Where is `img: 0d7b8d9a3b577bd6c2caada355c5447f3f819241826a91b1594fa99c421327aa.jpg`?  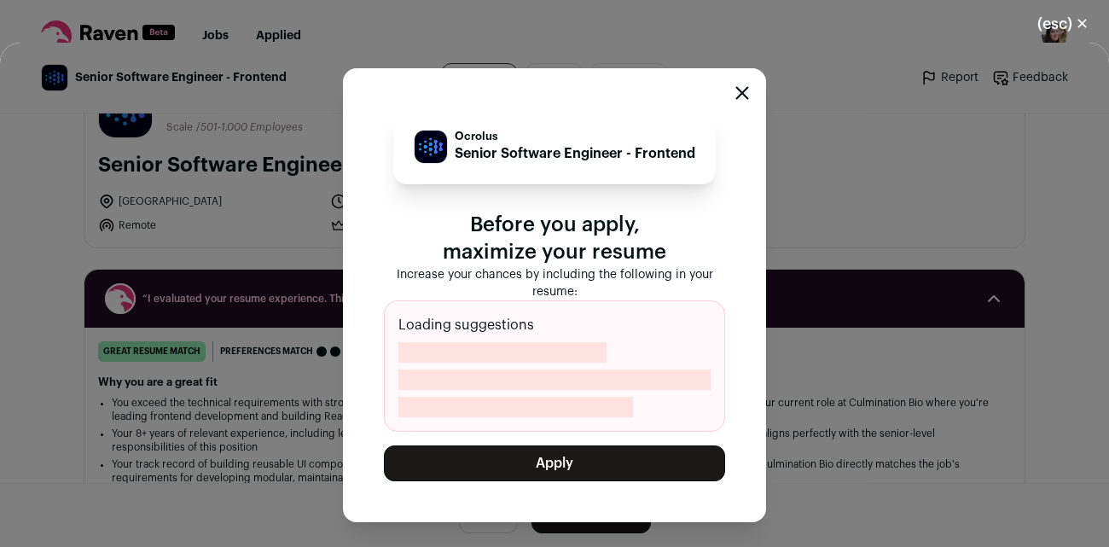
img: 0d7b8d9a3b577bd6c2caada355c5447f3f819241826a91b1594fa99c421327aa.jpg is located at coordinates (431, 147).